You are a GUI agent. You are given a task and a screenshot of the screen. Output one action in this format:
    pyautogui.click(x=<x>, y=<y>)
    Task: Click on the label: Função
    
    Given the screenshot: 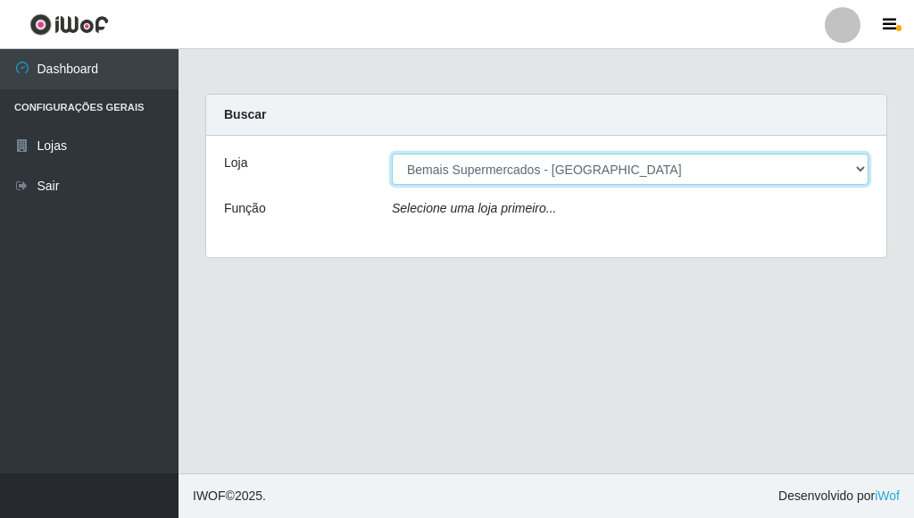 What is the action you would take?
    pyautogui.click(x=245, y=208)
    